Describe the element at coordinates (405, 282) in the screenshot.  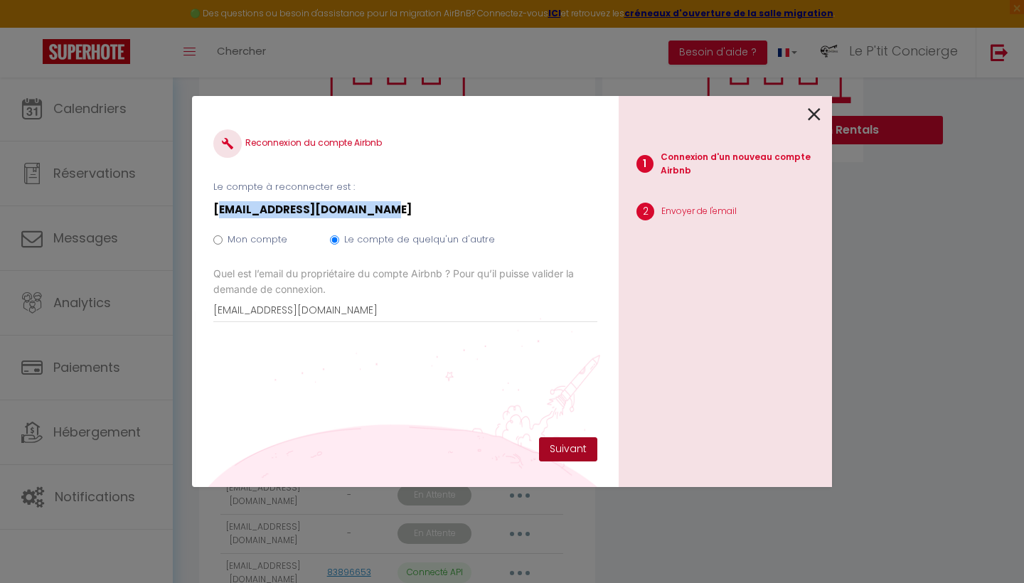
I see `label: Quel est l’email du propriétaire du compte Airbnb ? Pour qu’il puisse valider la demande de conne...` at that location.